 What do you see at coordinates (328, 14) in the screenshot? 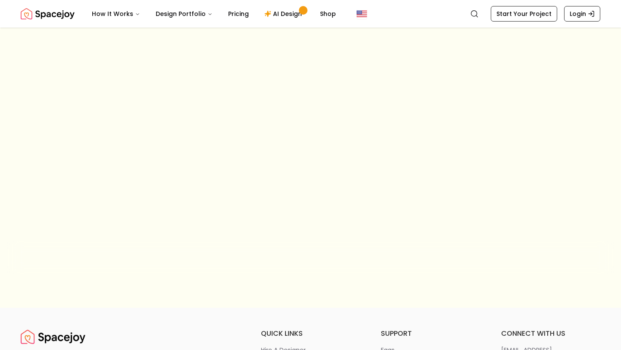
I see `a: Shop` at bounding box center [328, 14].